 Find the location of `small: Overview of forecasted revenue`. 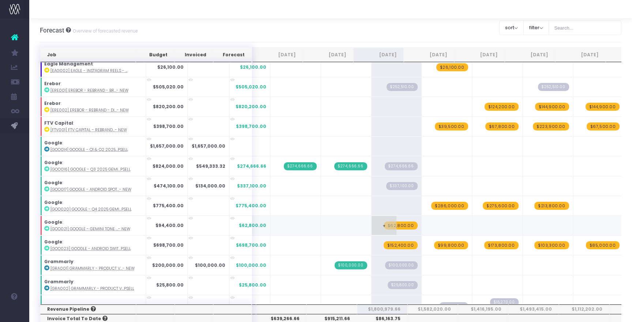

small: Overview of forecasted revenue is located at coordinates (104, 30).